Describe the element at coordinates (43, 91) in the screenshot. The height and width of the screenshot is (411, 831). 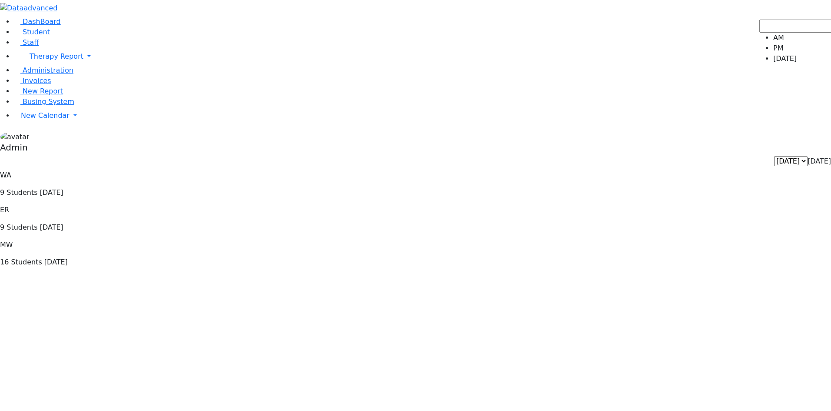
I see `span: New Report` at that location.